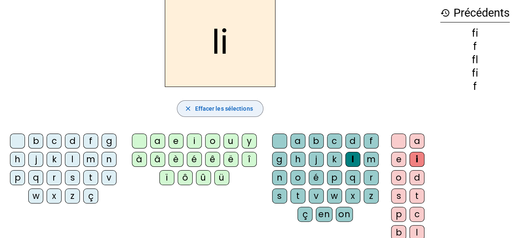 The image size is (523, 238). What do you see at coordinates (231, 141) in the screenshot?
I see `div: u` at bounding box center [231, 141].